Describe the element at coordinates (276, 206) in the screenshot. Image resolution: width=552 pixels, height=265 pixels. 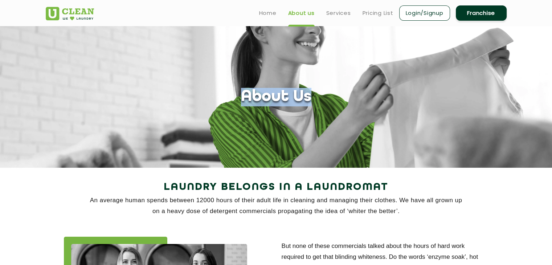
I see `p: An average human spends between 12000 hours of their adult life in cleaning and managing their cl...` at that location.